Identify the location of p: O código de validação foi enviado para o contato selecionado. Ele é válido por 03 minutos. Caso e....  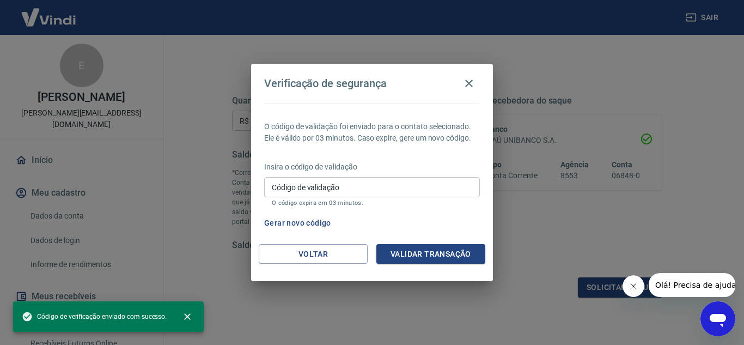
(372, 132).